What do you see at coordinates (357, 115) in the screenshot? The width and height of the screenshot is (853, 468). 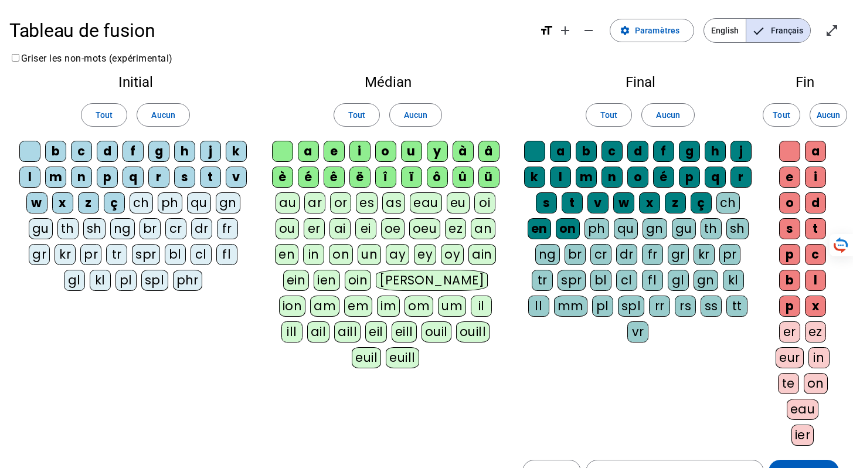 I see `button: Tout` at bounding box center [357, 115].